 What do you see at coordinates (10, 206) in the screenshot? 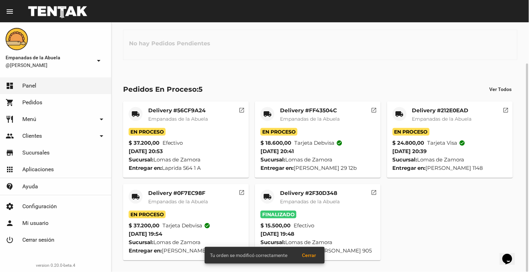
I see `mat-icon: settings` at bounding box center [10, 206].